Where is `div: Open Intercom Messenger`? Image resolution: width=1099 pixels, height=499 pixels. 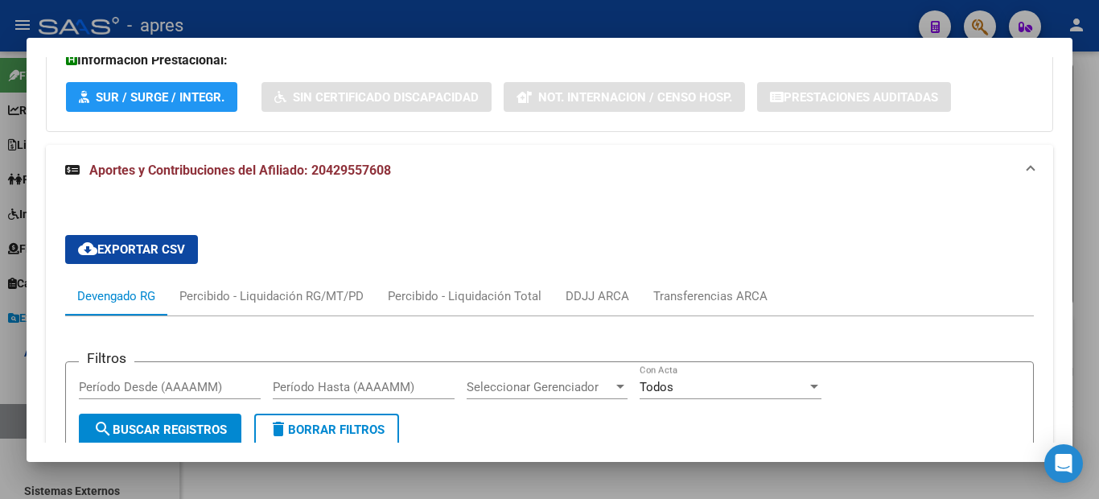 div: Open Intercom Messenger is located at coordinates (1064, 463).